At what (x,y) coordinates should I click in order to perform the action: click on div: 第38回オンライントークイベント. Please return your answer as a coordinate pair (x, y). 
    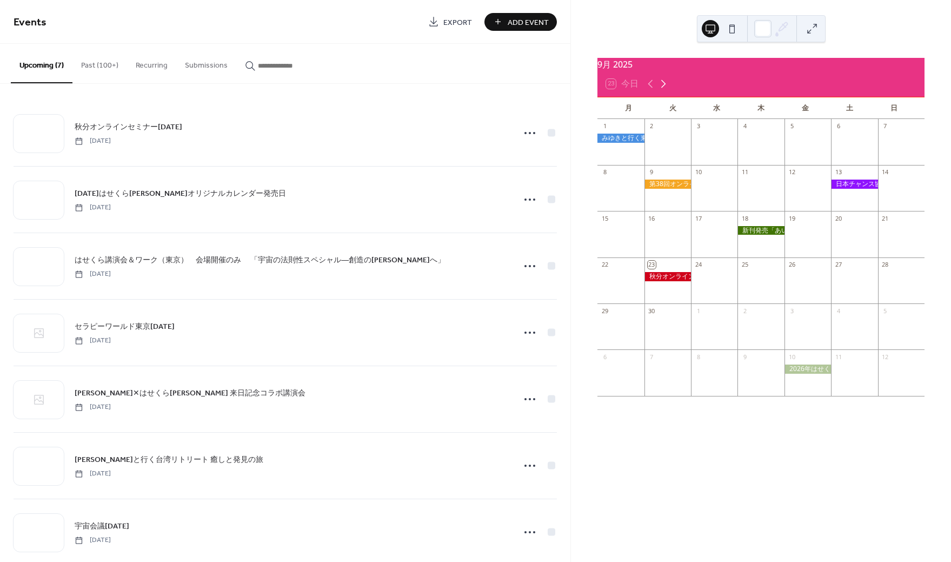
    Looking at the image, I should click on (668, 184).